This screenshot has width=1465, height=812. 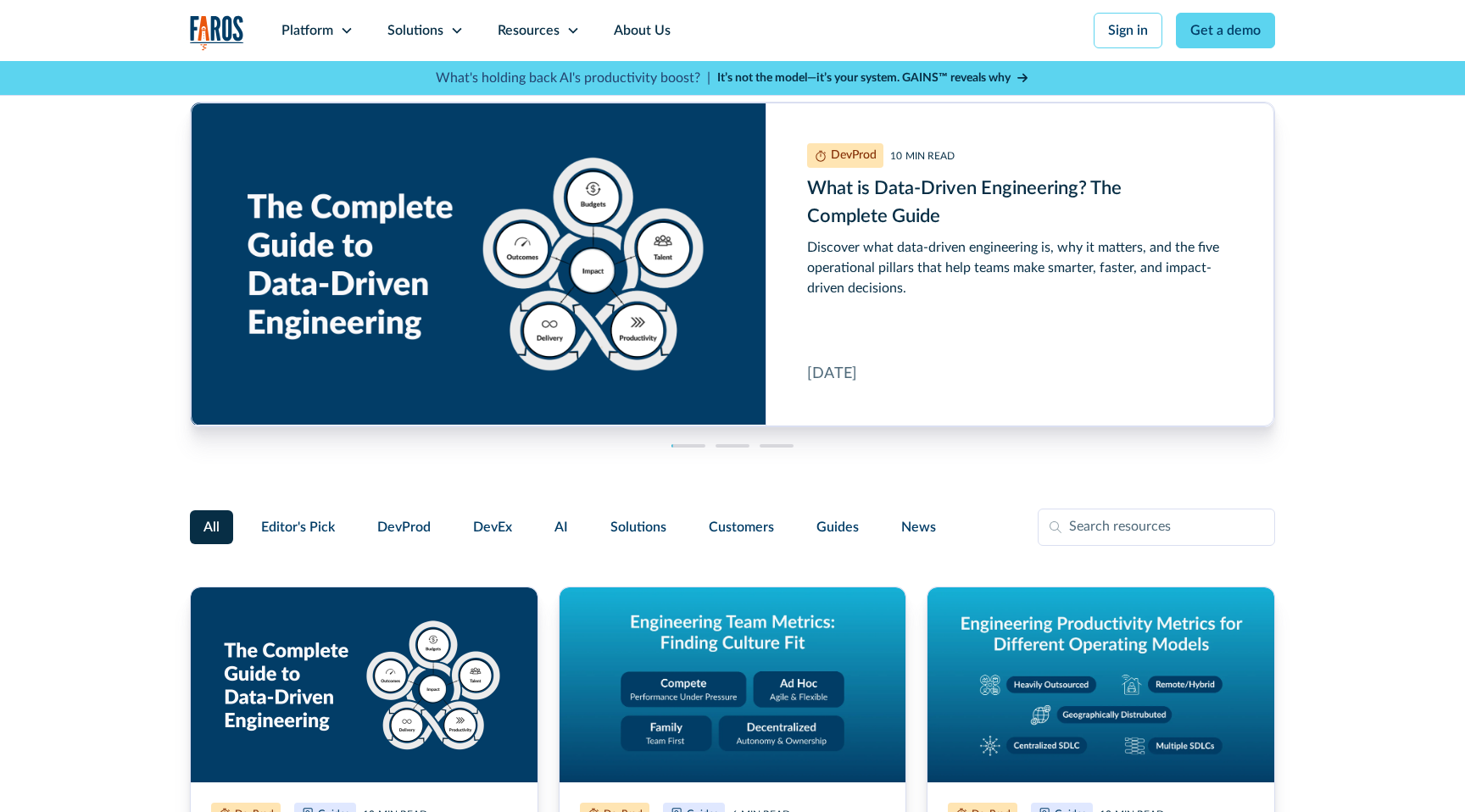 I want to click on span: DevProd, so click(x=403, y=527).